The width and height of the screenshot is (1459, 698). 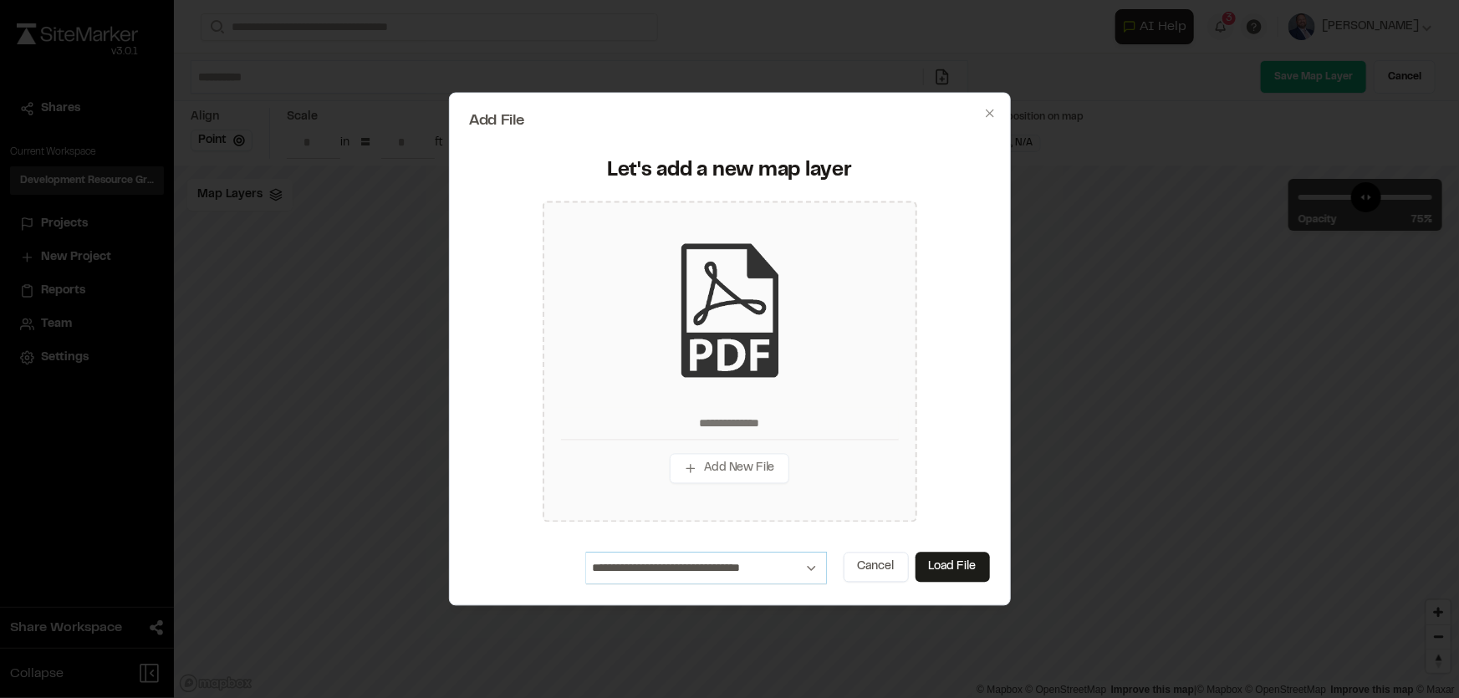 I want to click on h2: Add File, so click(x=730, y=120).